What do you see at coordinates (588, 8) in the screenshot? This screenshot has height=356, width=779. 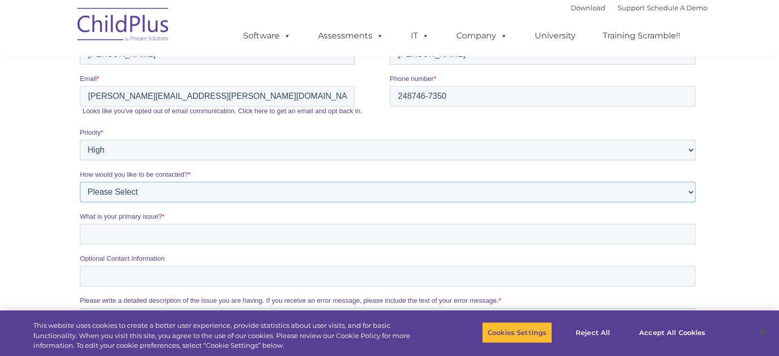 I see `a: Download` at bounding box center [588, 8].